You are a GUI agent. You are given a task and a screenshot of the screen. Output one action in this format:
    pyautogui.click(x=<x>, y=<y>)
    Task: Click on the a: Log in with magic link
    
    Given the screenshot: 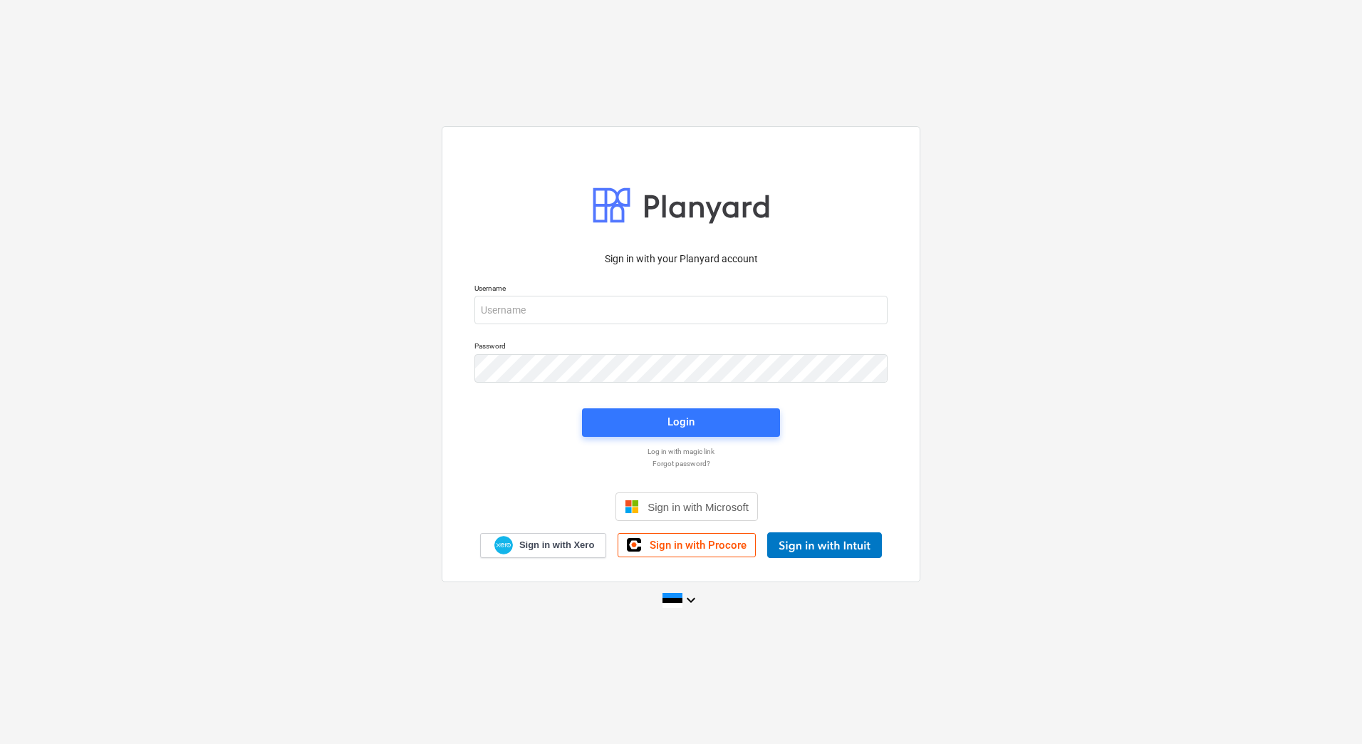 What is the action you would take?
    pyautogui.click(x=681, y=451)
    